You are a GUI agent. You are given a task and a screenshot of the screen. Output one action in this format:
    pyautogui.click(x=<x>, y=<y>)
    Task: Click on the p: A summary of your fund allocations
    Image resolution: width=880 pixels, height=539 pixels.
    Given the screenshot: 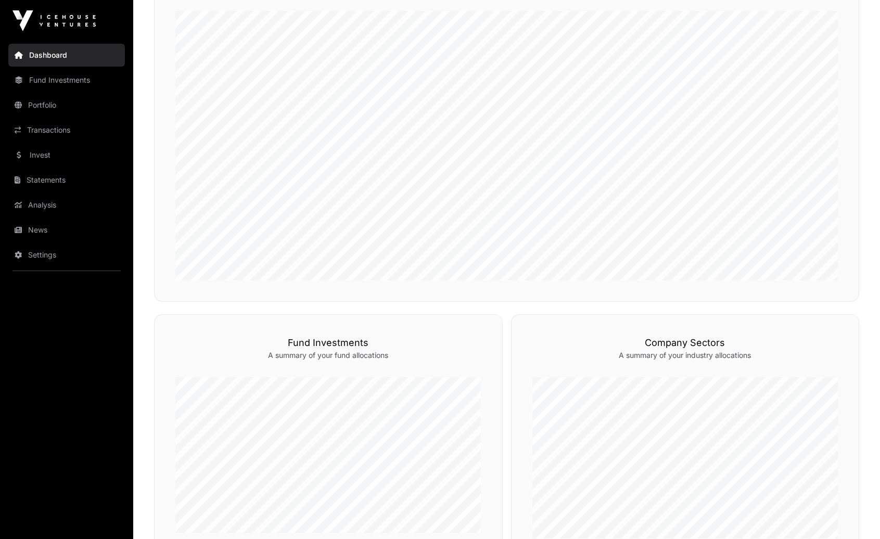 What is the action you would take?
    pyautogui.click(x=328, y=356)
    